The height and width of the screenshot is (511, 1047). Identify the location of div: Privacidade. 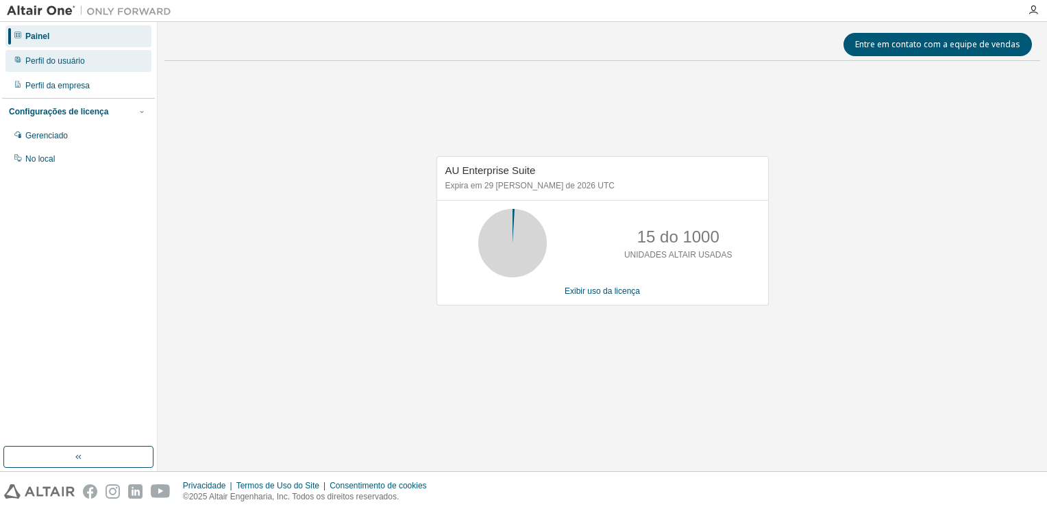
(210, 486).